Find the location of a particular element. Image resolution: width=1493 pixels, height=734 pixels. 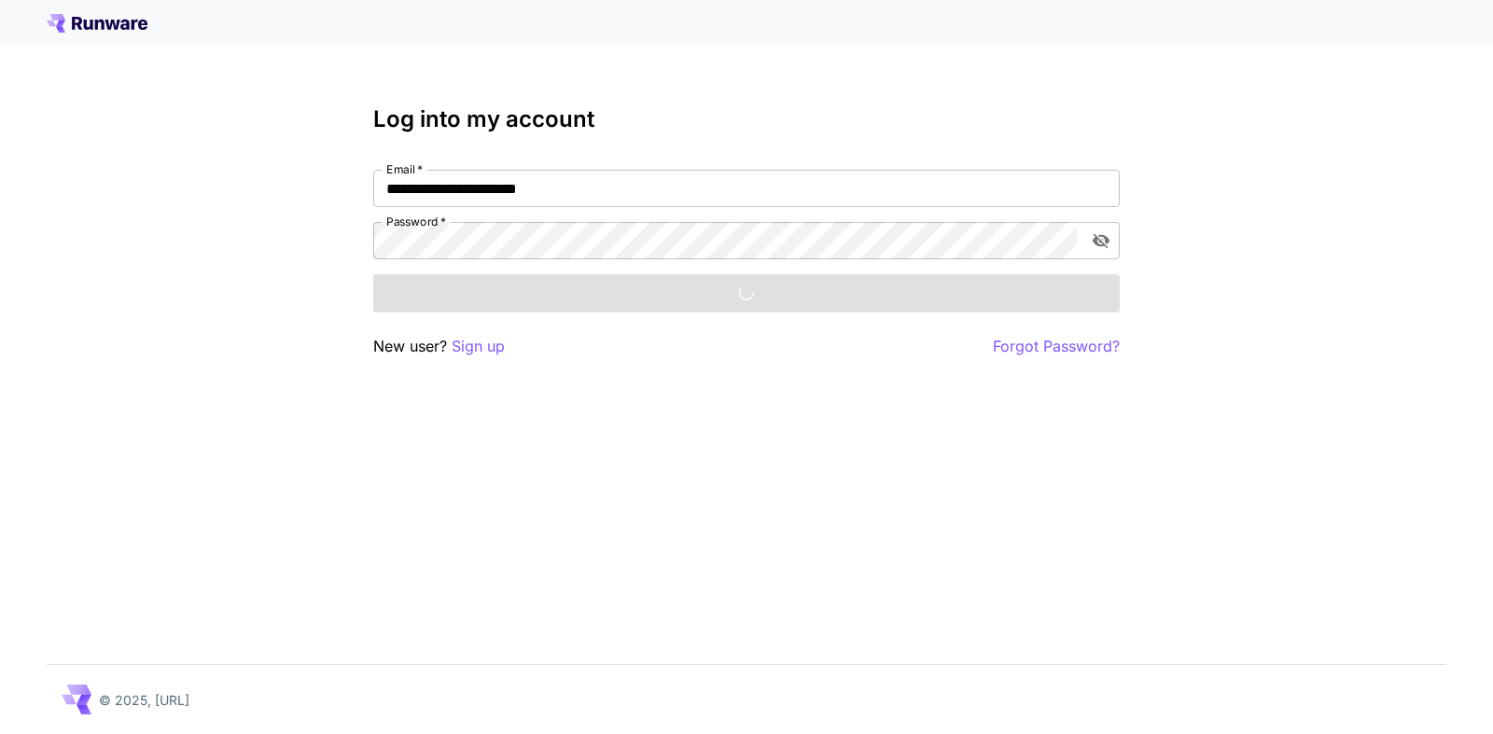

button: Forgot Password? is located at coordinates (1056, 346).